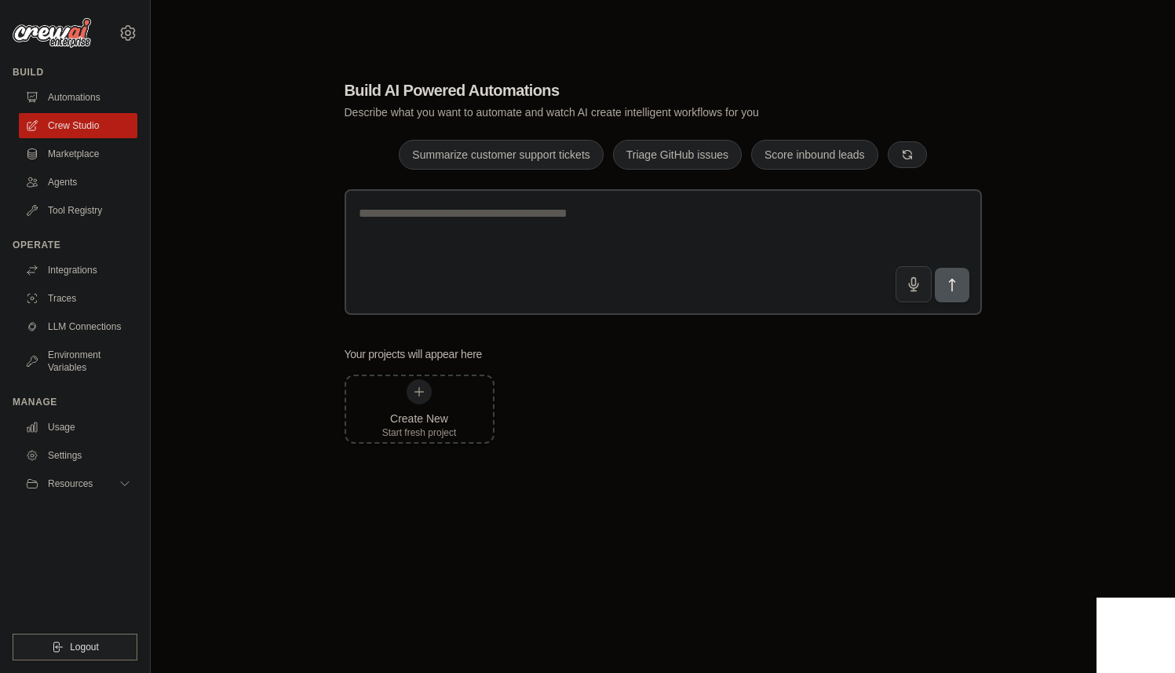  What do you see at coordinates (78, 484) in the screenshot?
I see `button: Resources` at bounding box center [78, 484].